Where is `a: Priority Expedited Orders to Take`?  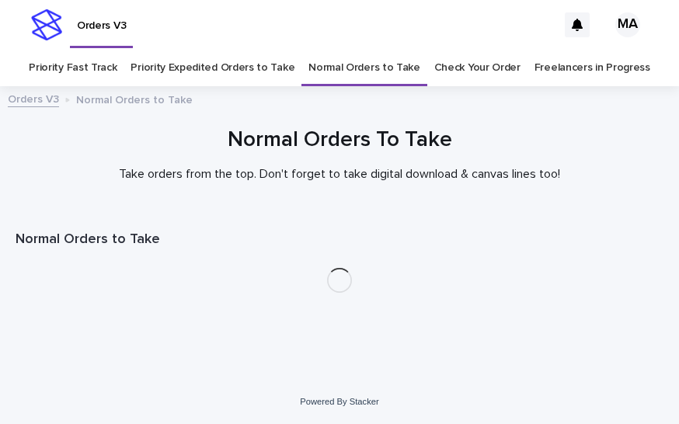 a: Priority Expedited Orders to Take is located at coordinates (212, 68).